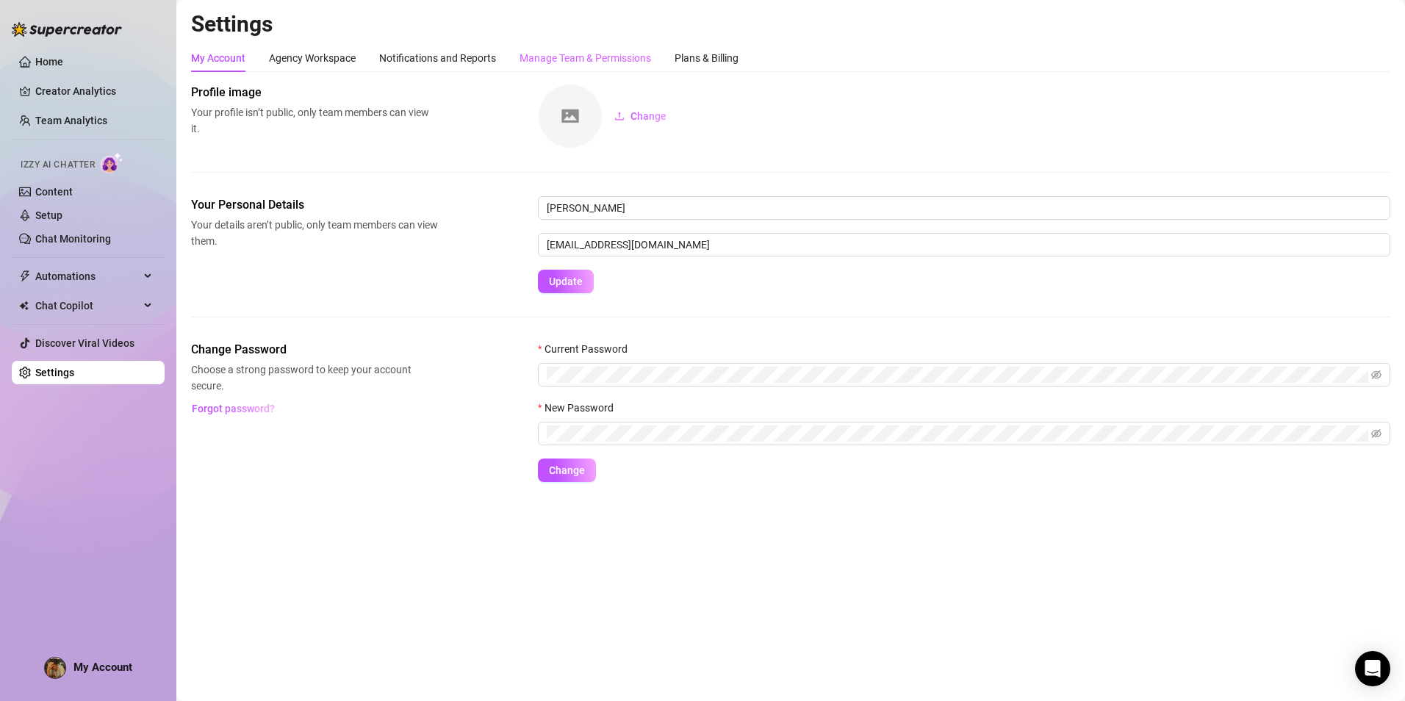 This screenshot has width=1405, height=701. I want to click on img: ACg8ocIxr69v9h7S4stt9VMss9-MI8SMZqGbo121PrViwpAecSLsHY8=s96-c, so click(55, 668).